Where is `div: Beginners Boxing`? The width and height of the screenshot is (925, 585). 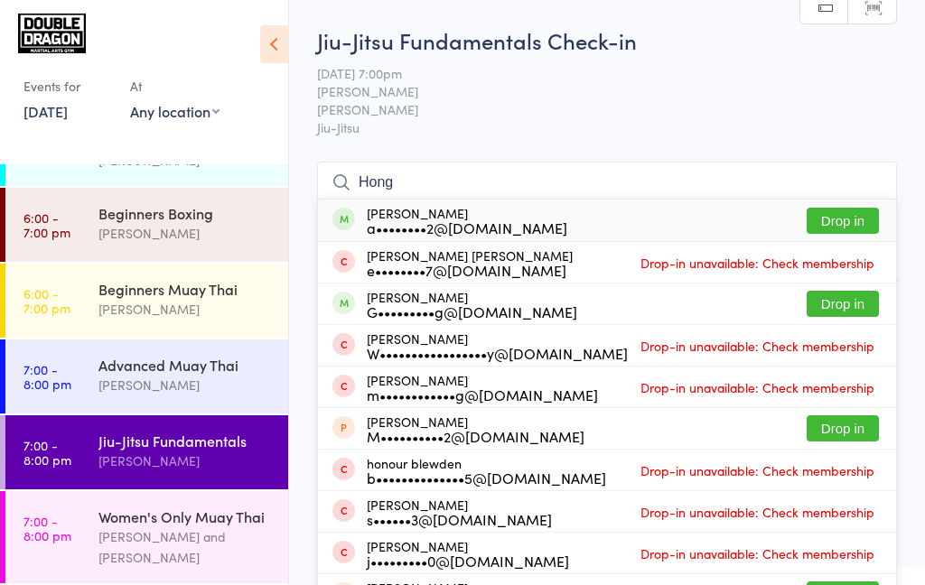 div: Beginners Boxing is located at coordinates (185, 213).